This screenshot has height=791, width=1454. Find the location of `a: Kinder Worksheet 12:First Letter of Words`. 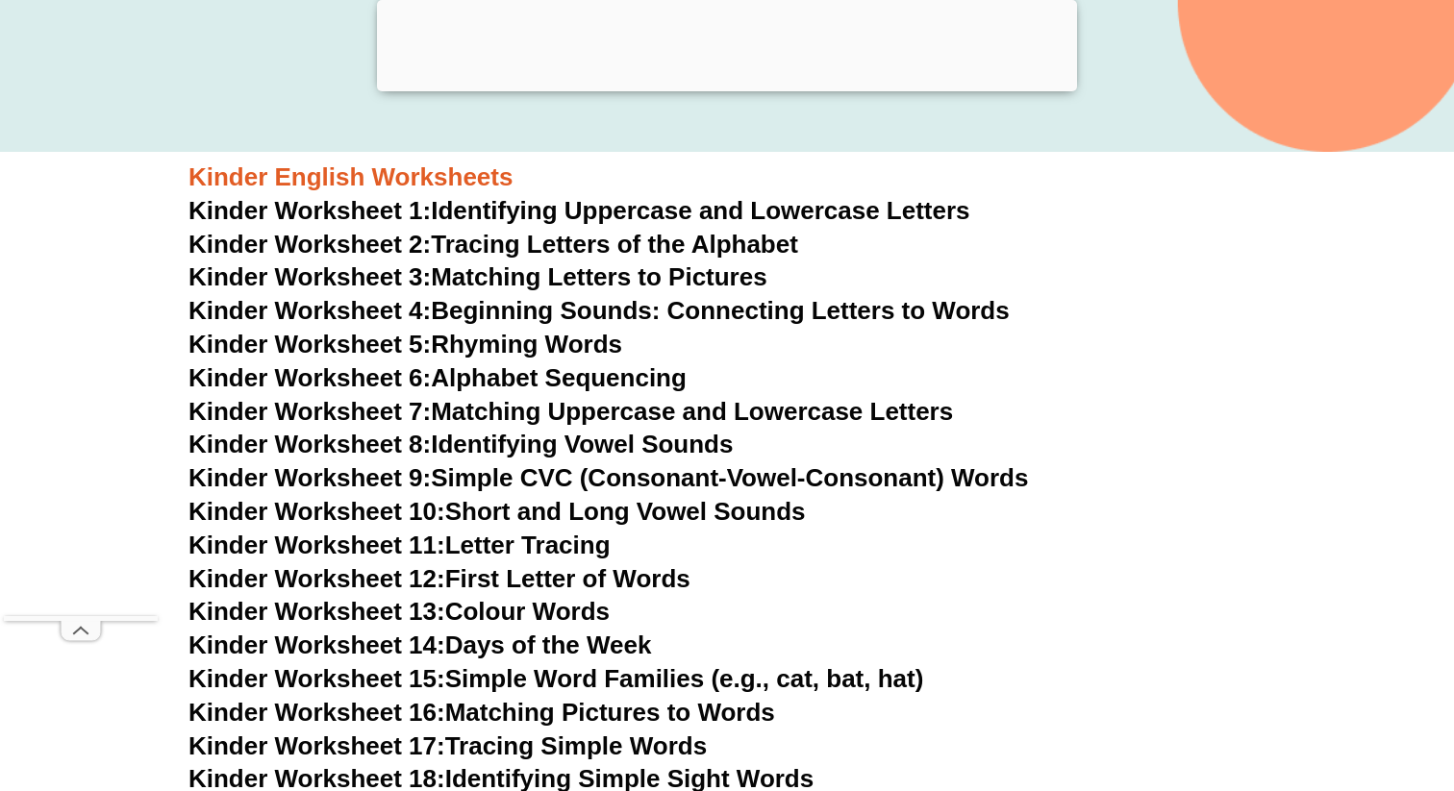

a: Kinder Worksheet 12:First Letter of Words is located at coordinates (439, 579).